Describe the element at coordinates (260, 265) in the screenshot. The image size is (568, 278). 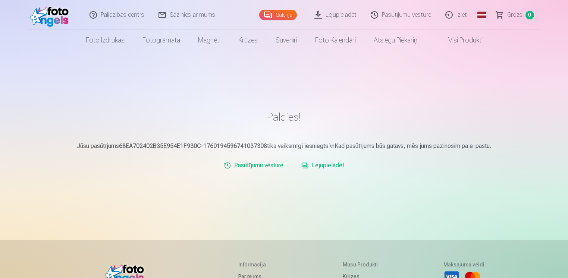
I see `h5: Informācija` at that location.